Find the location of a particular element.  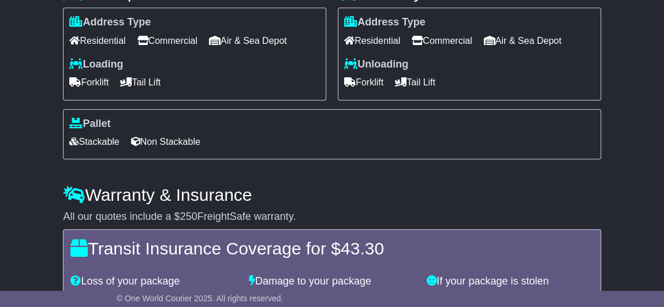

span: 250 is located at coordinates (189, 217).